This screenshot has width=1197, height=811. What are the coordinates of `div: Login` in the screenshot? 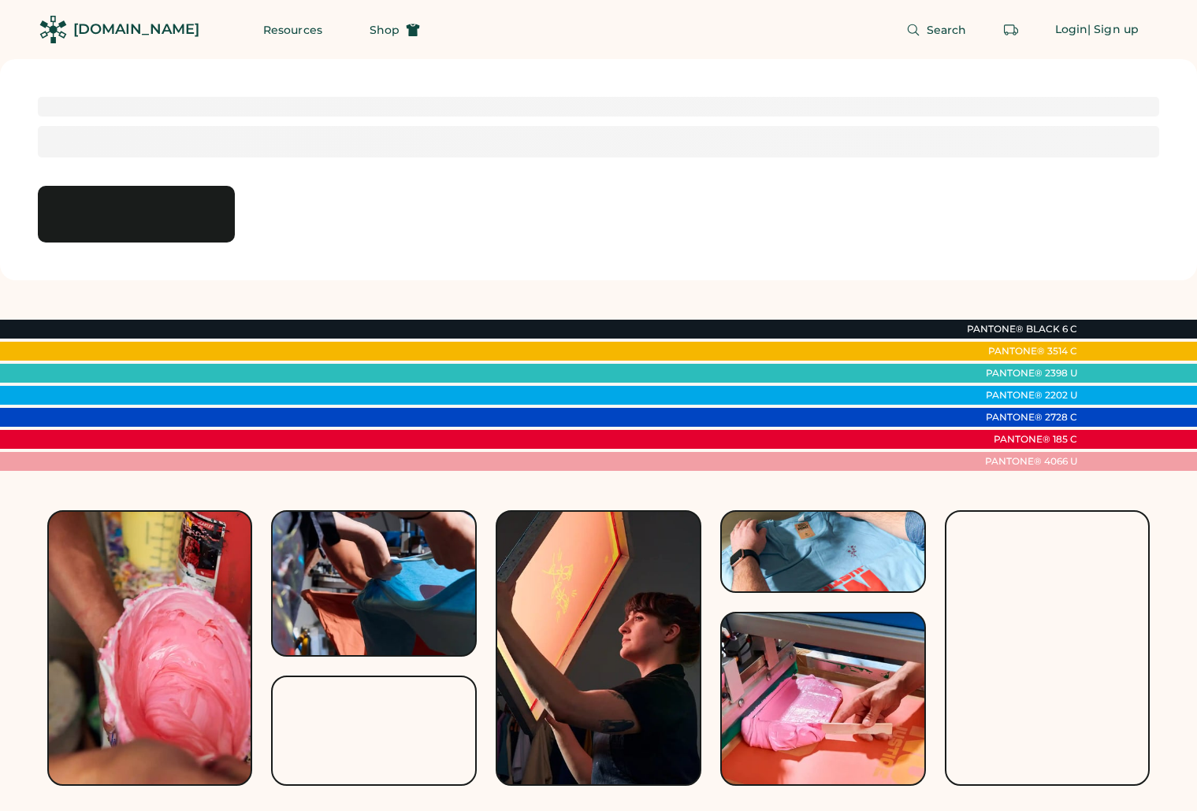 It's located at (1071, 30).